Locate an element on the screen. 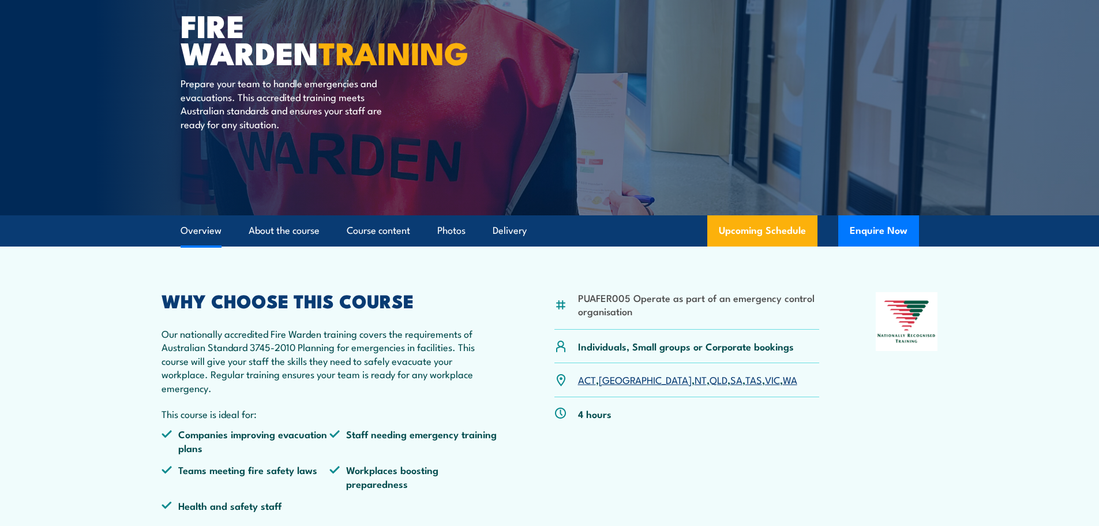  li: PUAFER005 Operate as part of an emergency control organisation is located at coordinates (699, 304).